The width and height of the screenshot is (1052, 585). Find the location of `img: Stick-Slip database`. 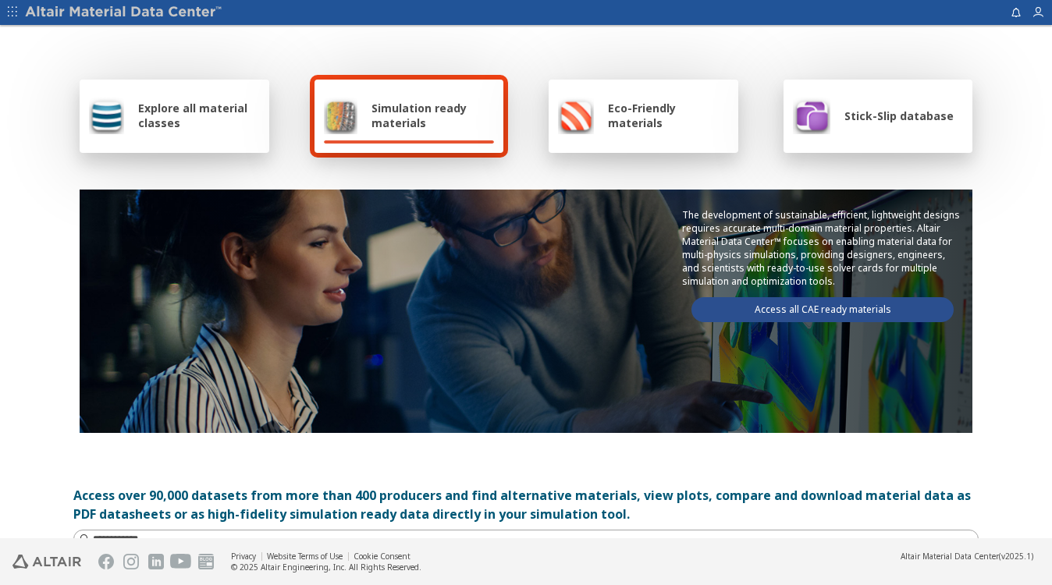

img: Stick-Slip database is located at coordinates (812, 115).